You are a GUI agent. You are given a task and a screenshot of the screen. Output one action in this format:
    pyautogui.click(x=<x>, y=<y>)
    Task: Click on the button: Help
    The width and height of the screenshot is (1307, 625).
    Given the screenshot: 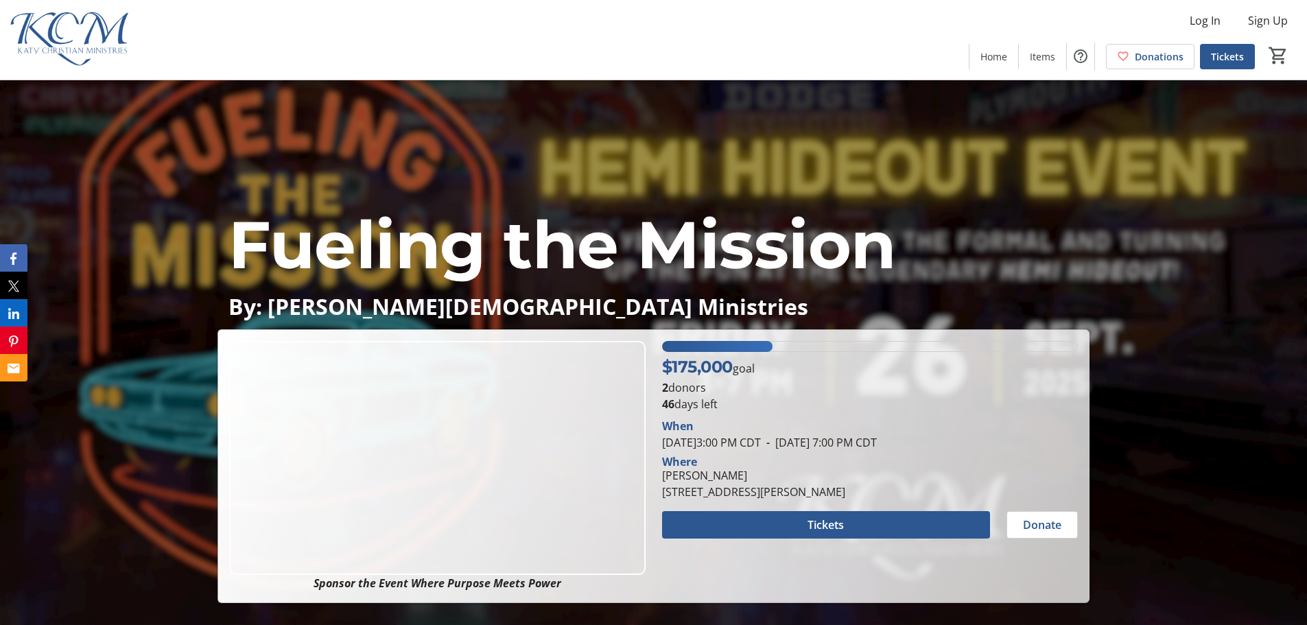 What is the action you would take?
    pyautogui.click(x=1080, y=56)
    